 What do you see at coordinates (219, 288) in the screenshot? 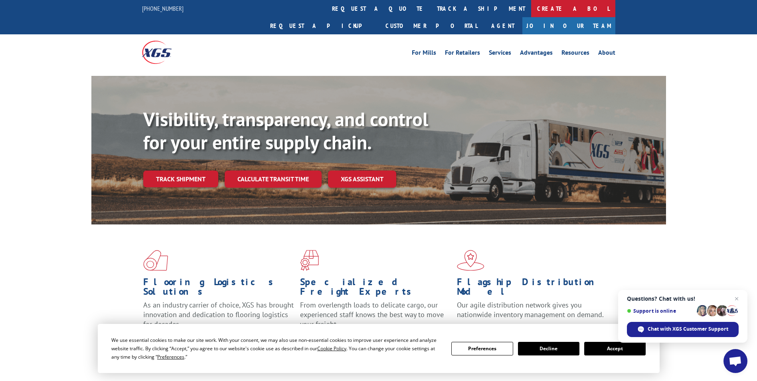
I see `h1: Flooring Logistics Solutions` at bounding box center [219, 288].